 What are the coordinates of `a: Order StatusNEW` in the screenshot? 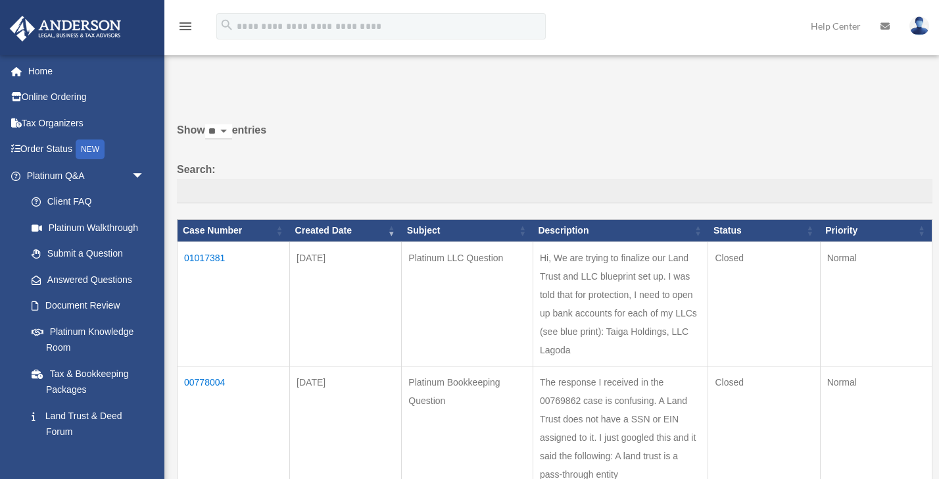 It's located at (87, 149).